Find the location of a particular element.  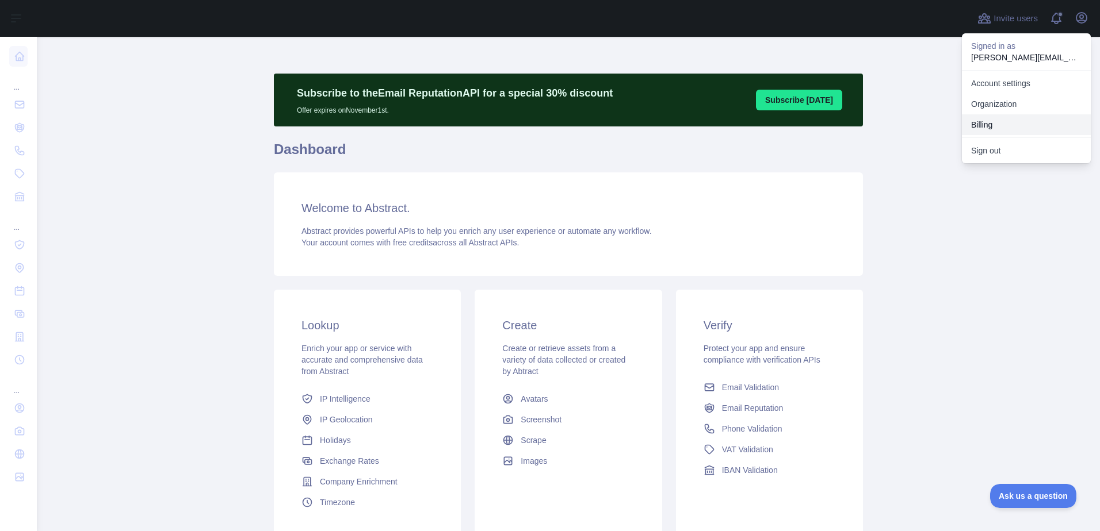

span: Enrich your app or service with accurate and comprehensive data from Abstract is located at coordinates (362, 360).